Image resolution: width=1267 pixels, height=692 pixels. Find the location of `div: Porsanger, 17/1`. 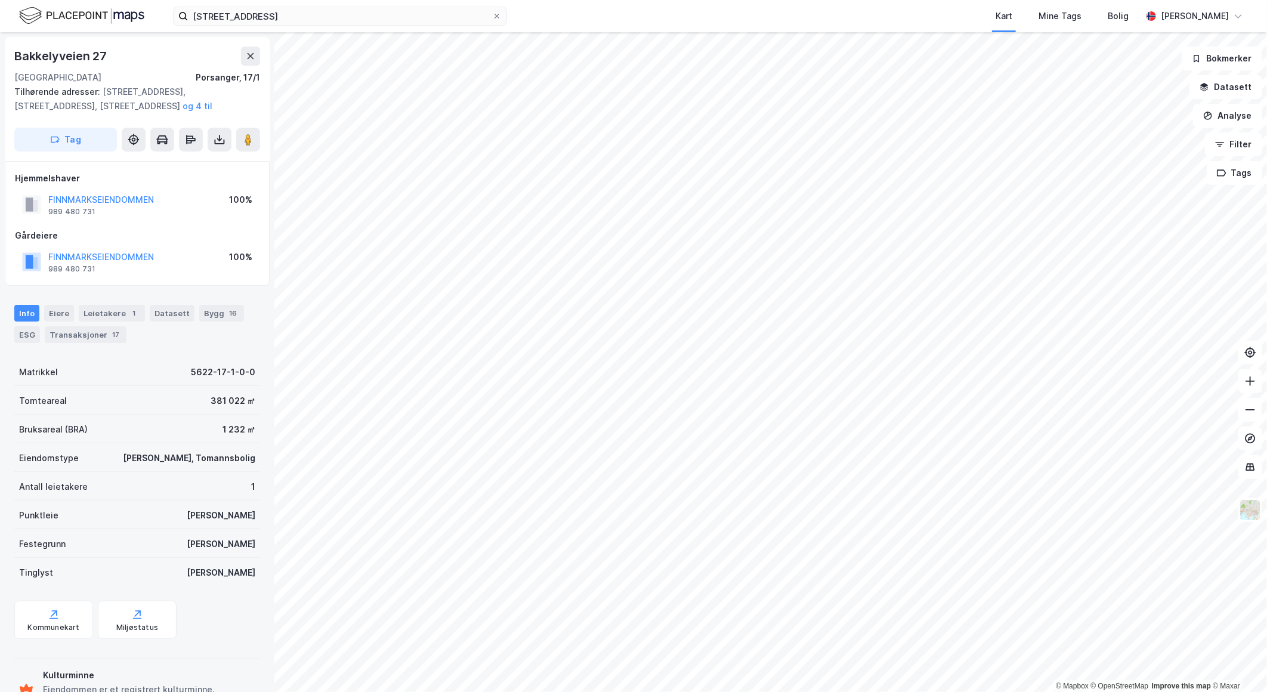

div: Porsanger, 17/1 is located at coordinates (228, 78).